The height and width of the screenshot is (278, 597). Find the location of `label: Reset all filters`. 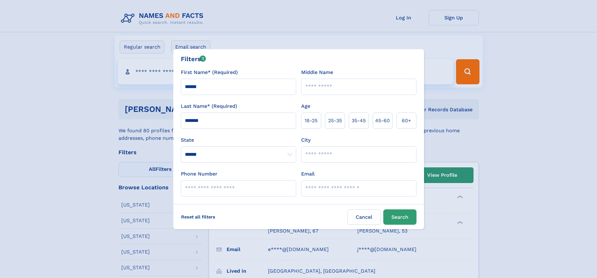

label: Reset all filters is located at coordinates (198, 217).